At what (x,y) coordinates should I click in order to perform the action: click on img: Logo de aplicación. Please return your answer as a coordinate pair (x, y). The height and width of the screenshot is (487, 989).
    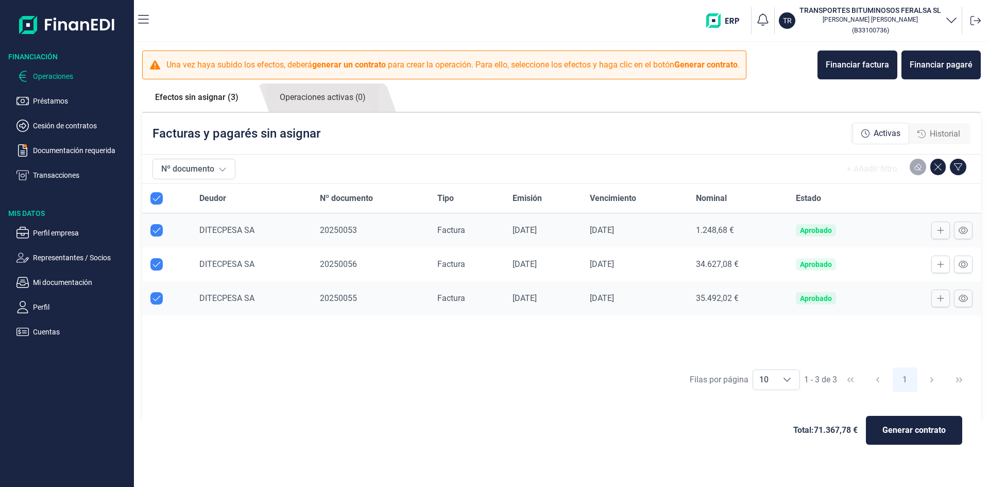
    Looking at the image, I should click on (67, 25).